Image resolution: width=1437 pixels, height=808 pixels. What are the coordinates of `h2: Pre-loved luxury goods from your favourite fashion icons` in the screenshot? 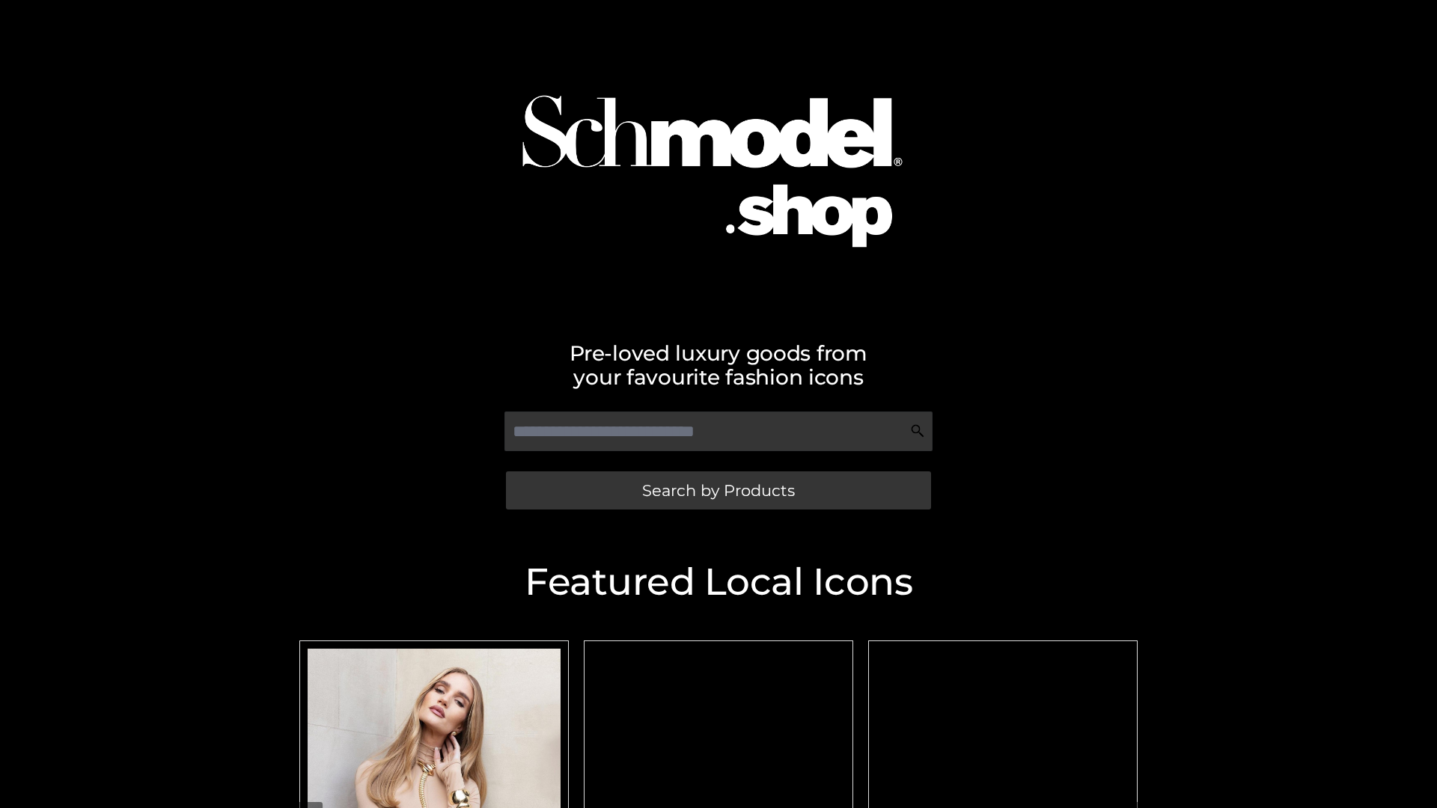 It's located at (718, 365).